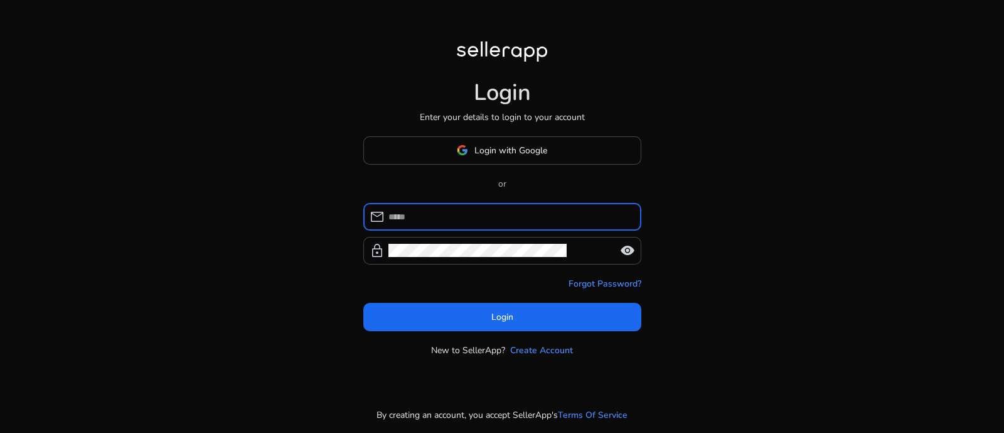  Describe the element at coordinates (502, 150) in the screenshot. I see `button: Login with Google` at that location.